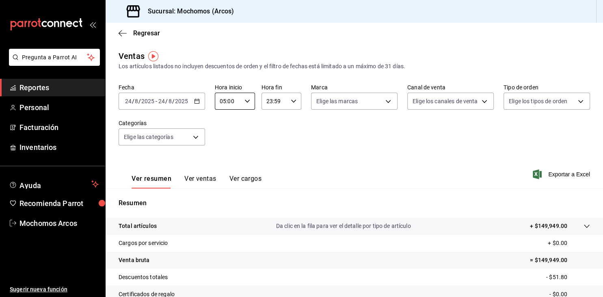  Describe the element at coordinates (143, 243) in the screenshot. I see `p: Cargos por servicio` at that location.